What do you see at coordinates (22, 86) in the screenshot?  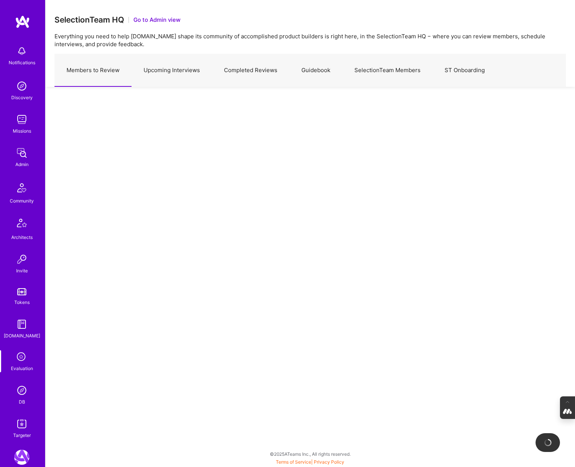 I see `img: discovery` at bounding box center [22, 86].